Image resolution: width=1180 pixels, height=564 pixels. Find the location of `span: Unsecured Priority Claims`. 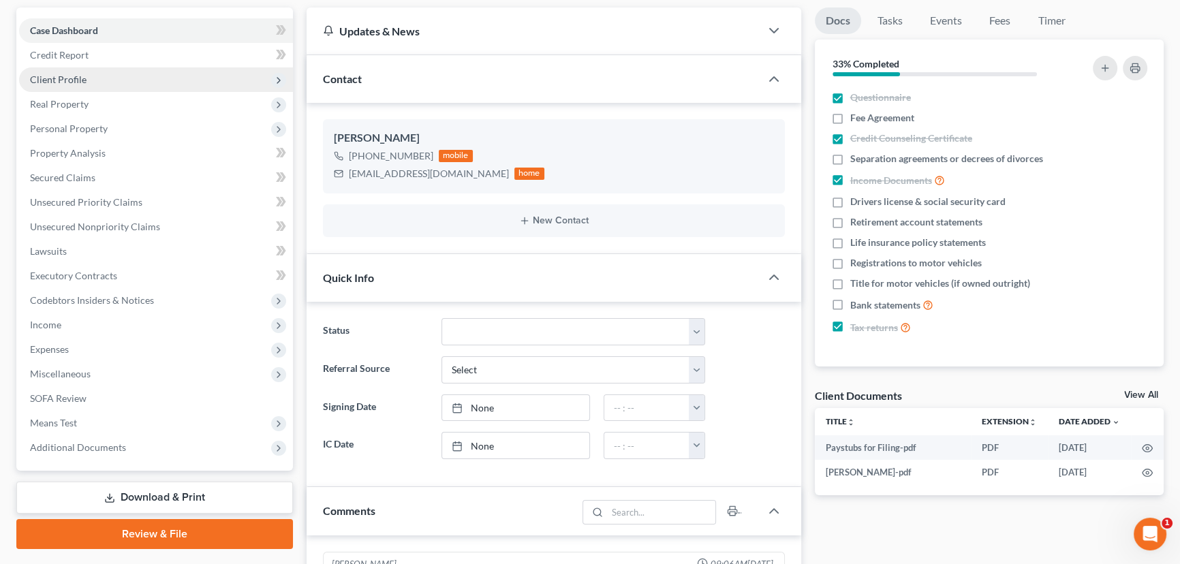

span: Unsecured Priority Claims is located at coordinates (86, 202).